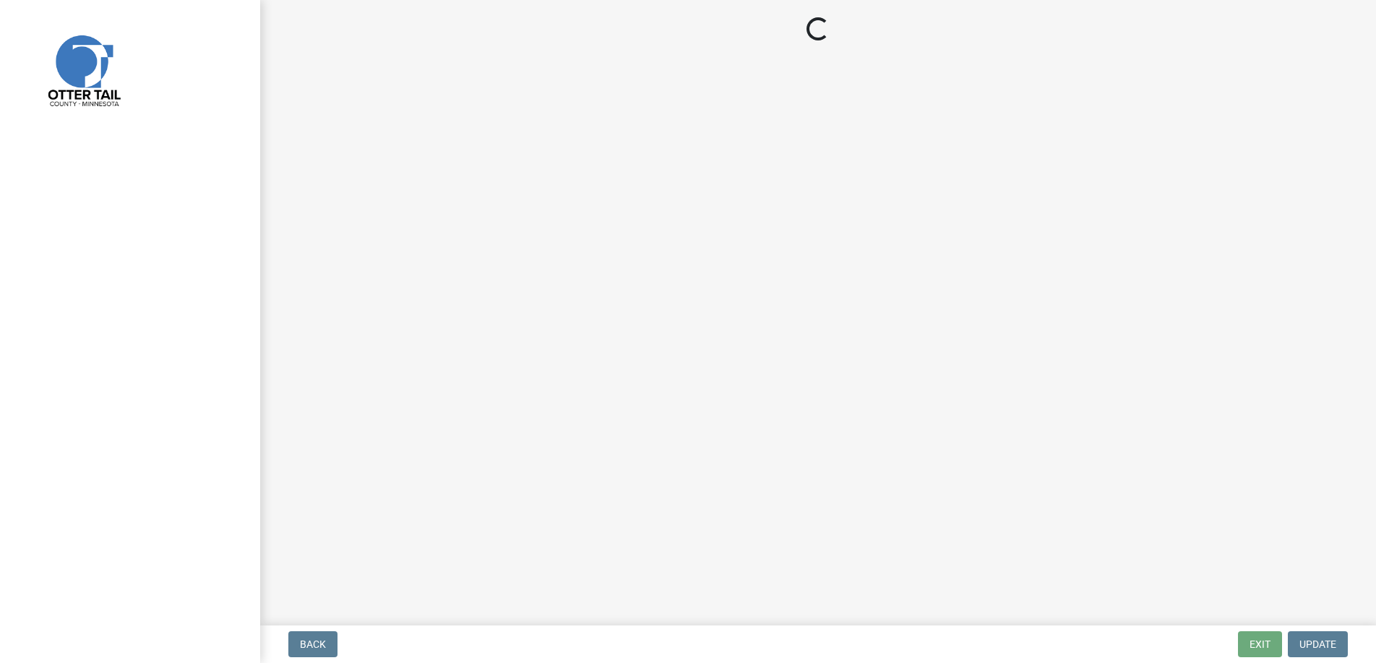 The height and width of the screenshot is (663, 1376). What do you see at coordinates (1259, 645) in the screenshot?
I see `button: Exit` at bounding box center [1259, 645].